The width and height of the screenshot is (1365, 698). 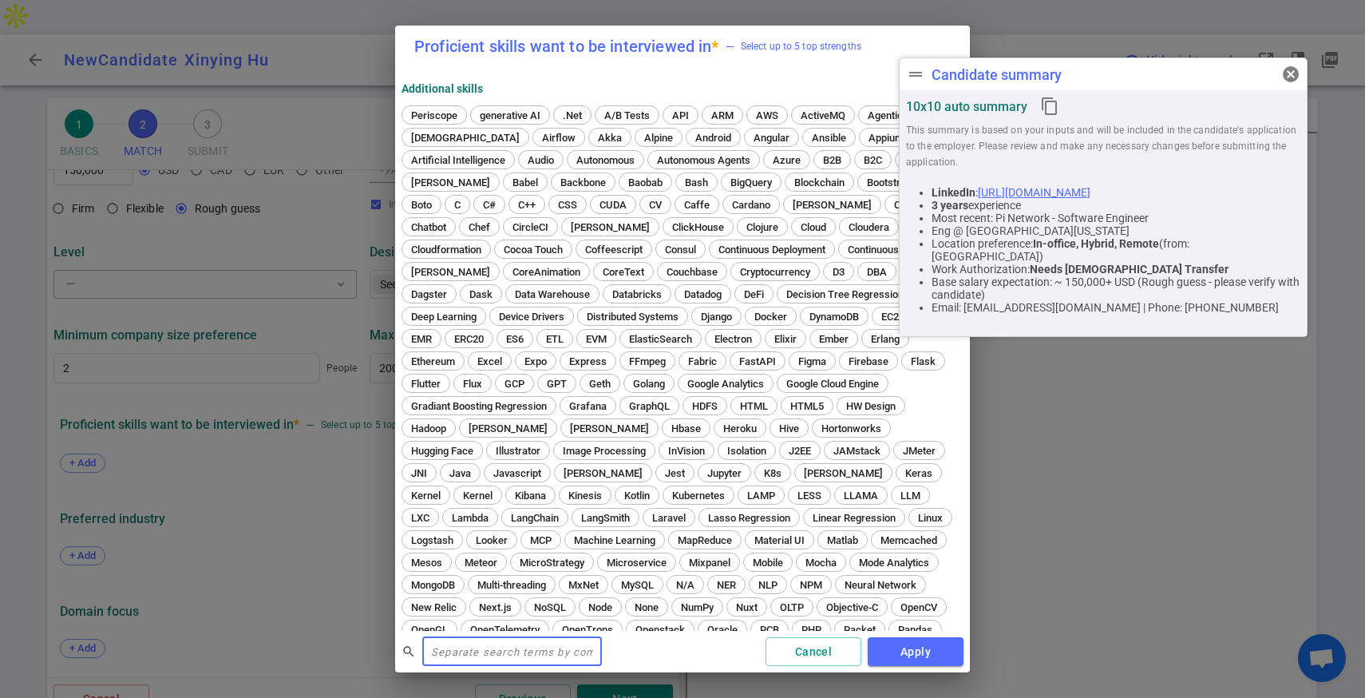 What do you see at coordinates (422, 339) in the screenshot?
I see `span: EMR` at bounding box center [422, 339].